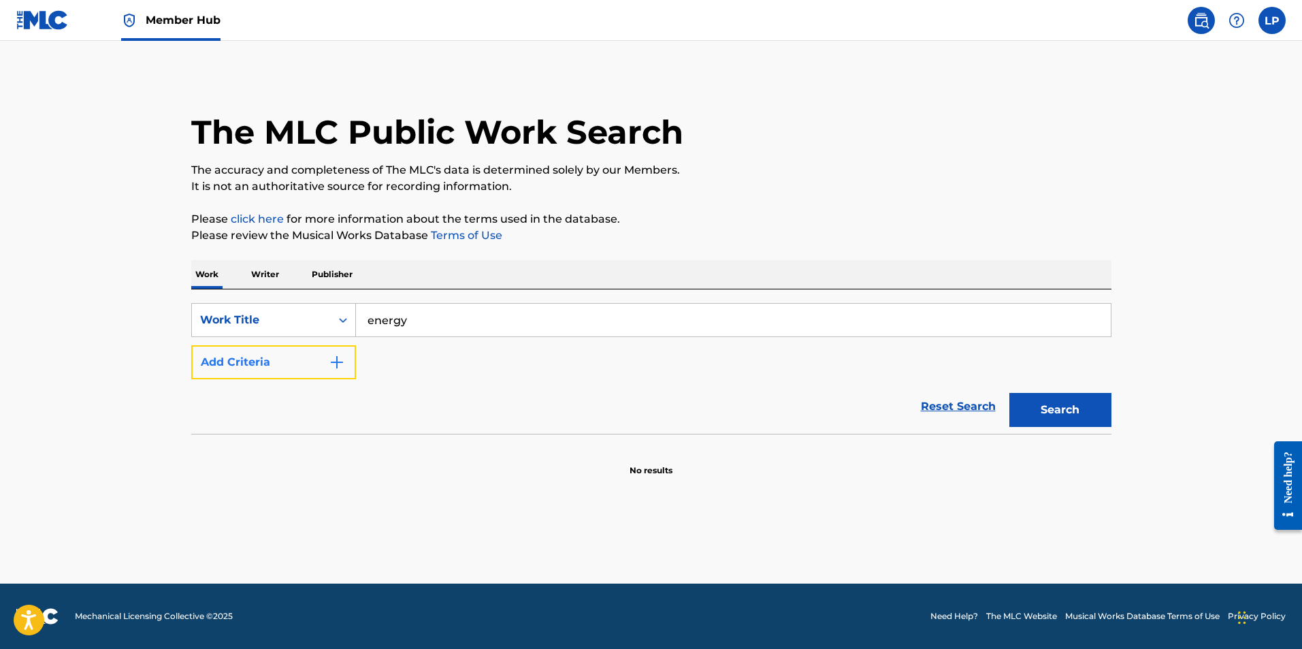 The image size is (1302, 649). Describe the element at coordinates (652, 170) in the screenshot. I see `p: The accuracy and completeness of The MLC's data is determined solely by our Members.` at that location.